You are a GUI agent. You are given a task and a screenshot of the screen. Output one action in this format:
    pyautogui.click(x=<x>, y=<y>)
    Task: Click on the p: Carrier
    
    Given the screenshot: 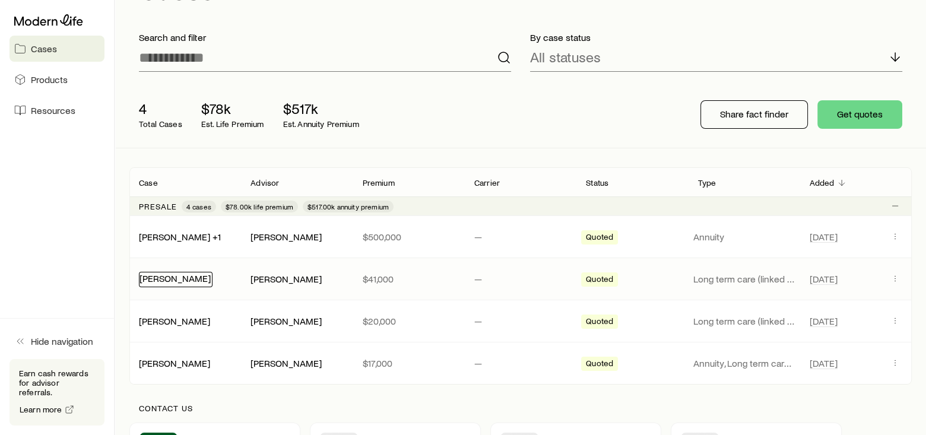 What is the action you would take?
    pyautogui.click(x=487, y=183)
    